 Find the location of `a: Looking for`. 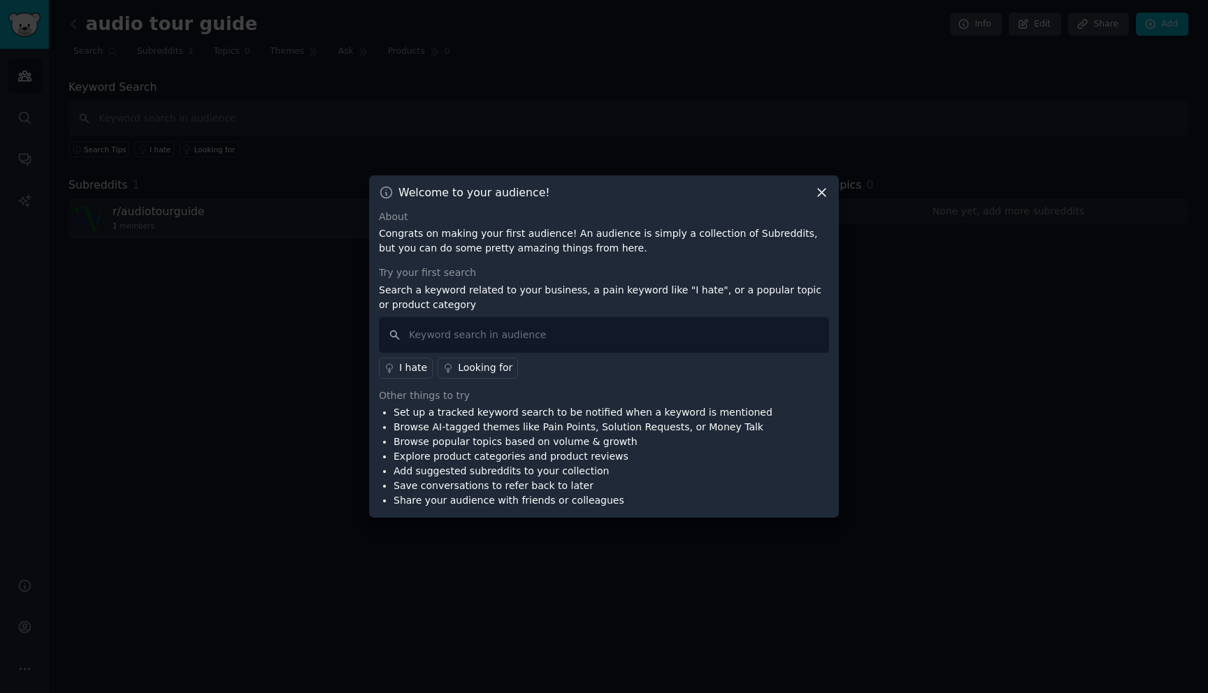

a: Looking for is located at coordinates (477, 368).